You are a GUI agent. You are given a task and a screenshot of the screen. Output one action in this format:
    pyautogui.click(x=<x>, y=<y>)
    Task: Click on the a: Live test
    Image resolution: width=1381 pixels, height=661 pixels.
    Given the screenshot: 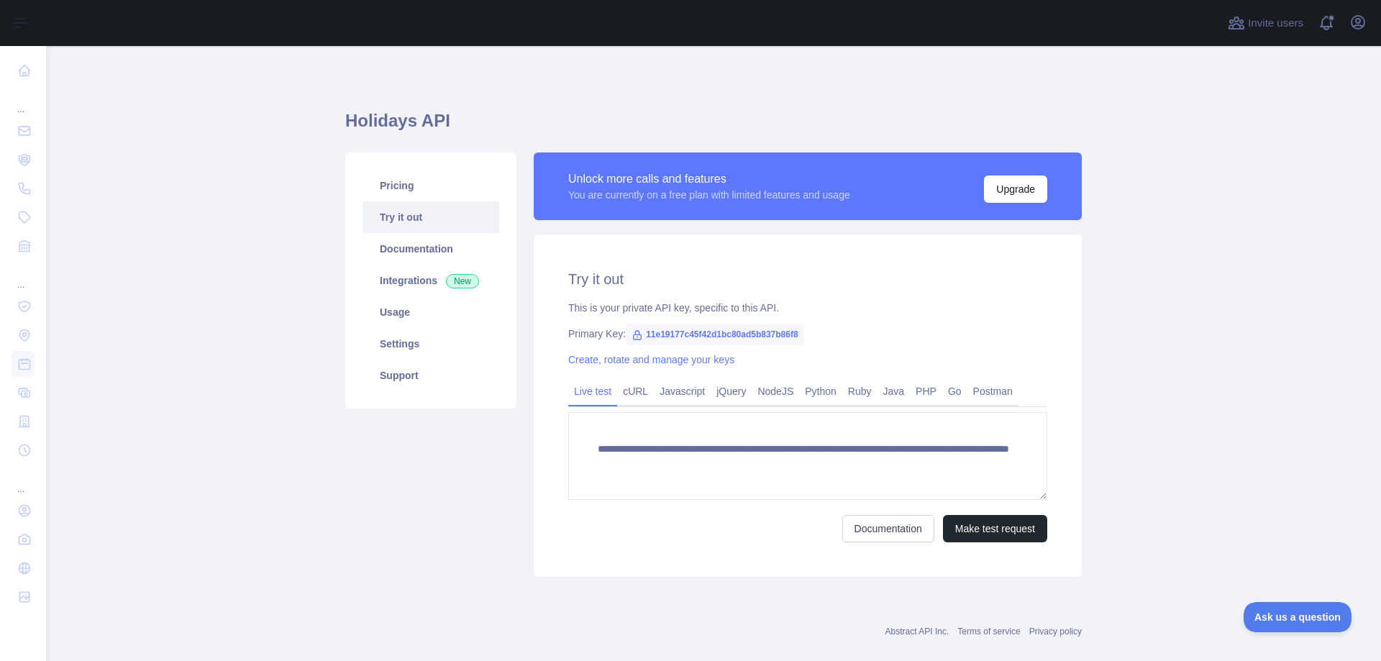 What is the action you would take?
    pyautogui.click(x=593, y=391)
    